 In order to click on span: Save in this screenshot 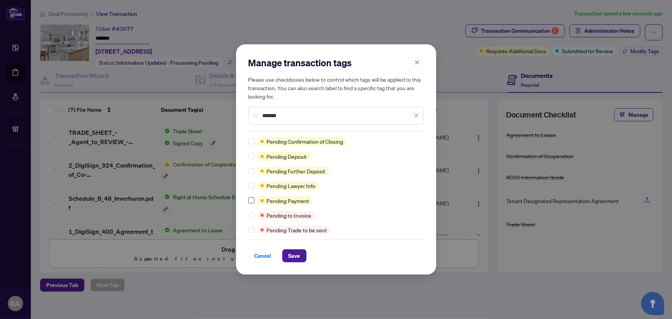, I will do `click(294, 256)`.